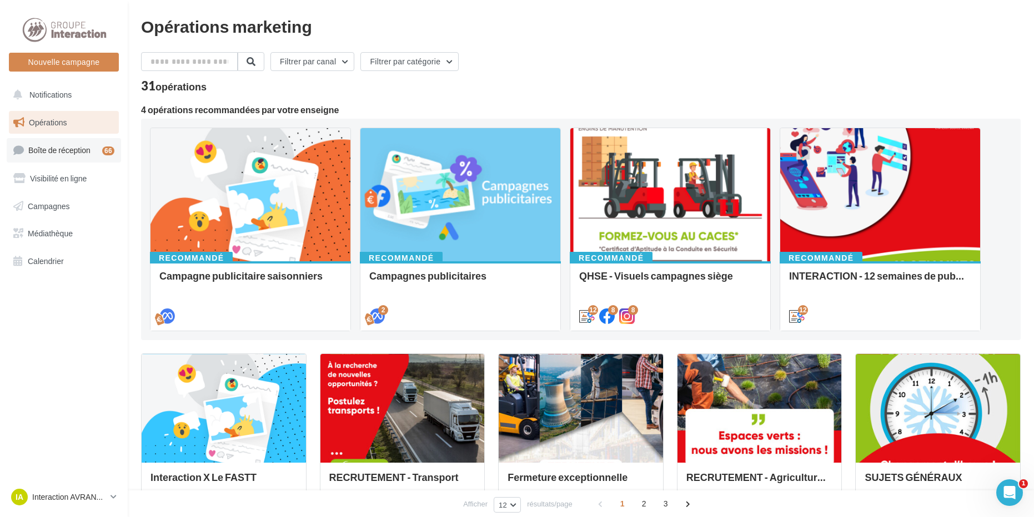 This screenshot has width=1034, height=517. What do you see at coordinates (312, 62) in the screenshot?
I see `button: Filtrer par canal` at bounding box center [312, 62].